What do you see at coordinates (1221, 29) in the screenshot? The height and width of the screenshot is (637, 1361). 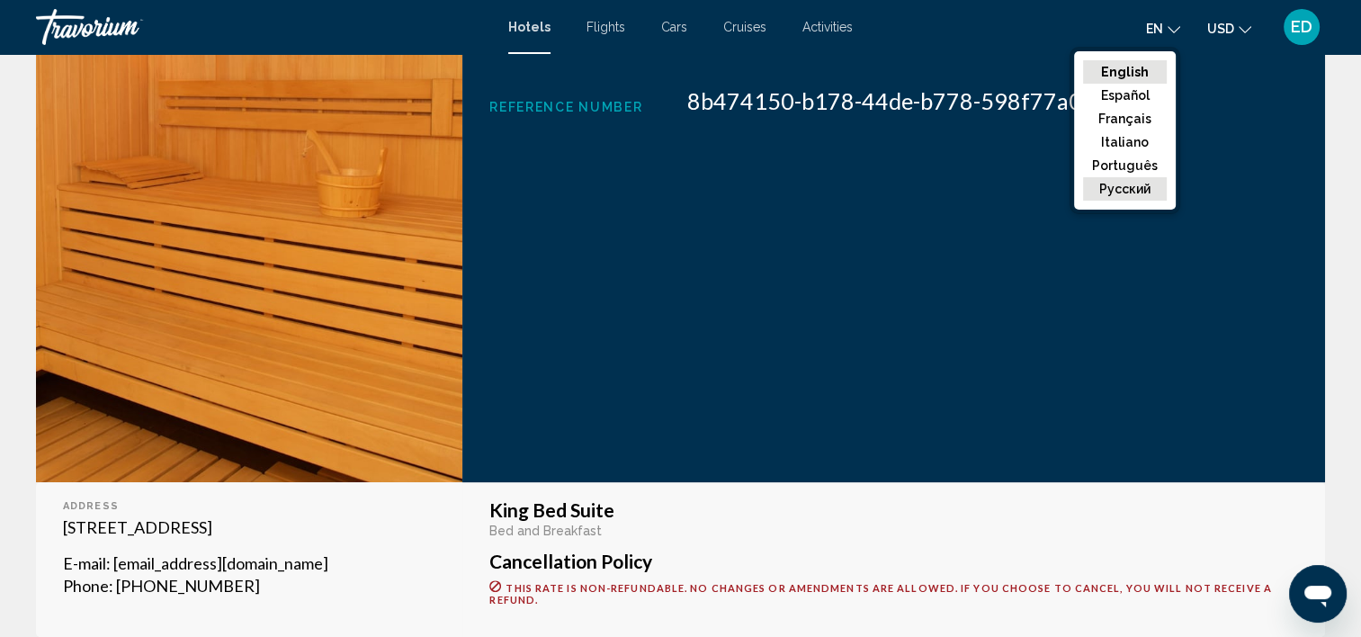 I see `span: USD` at bounding box center [1221, 29].